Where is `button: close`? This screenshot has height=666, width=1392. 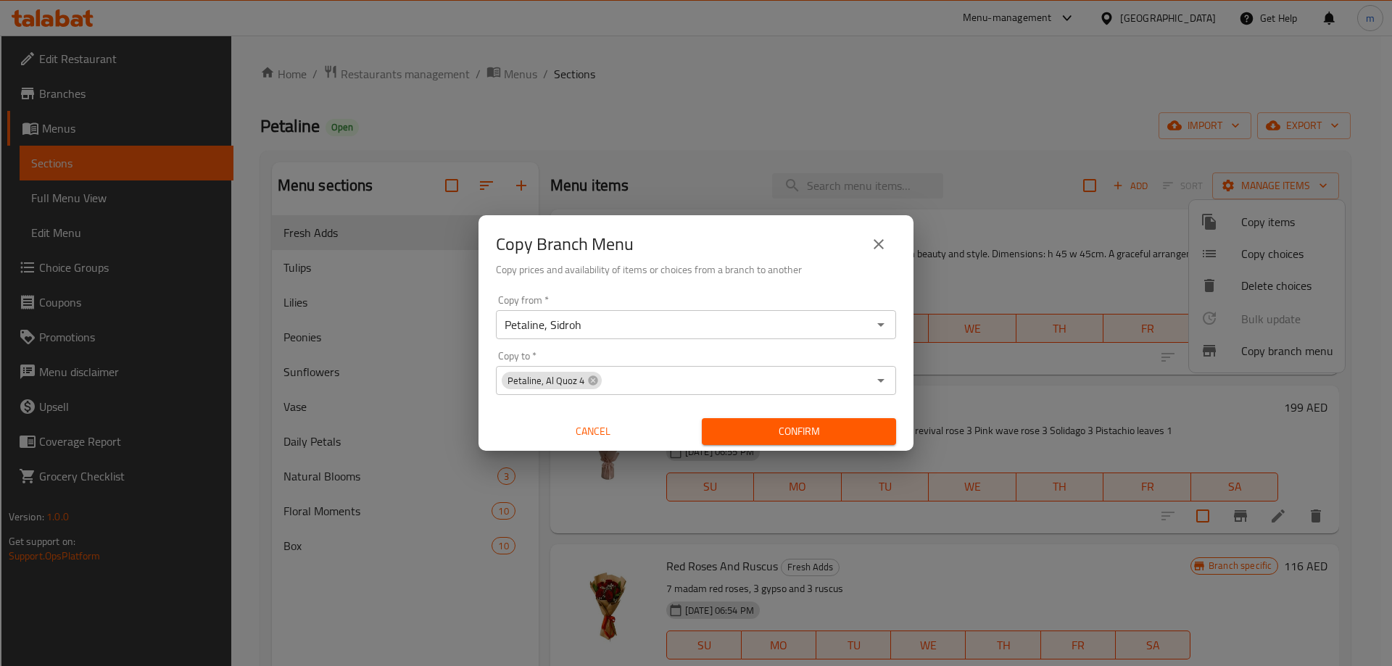 button: close is located at coordinates (879, 244).